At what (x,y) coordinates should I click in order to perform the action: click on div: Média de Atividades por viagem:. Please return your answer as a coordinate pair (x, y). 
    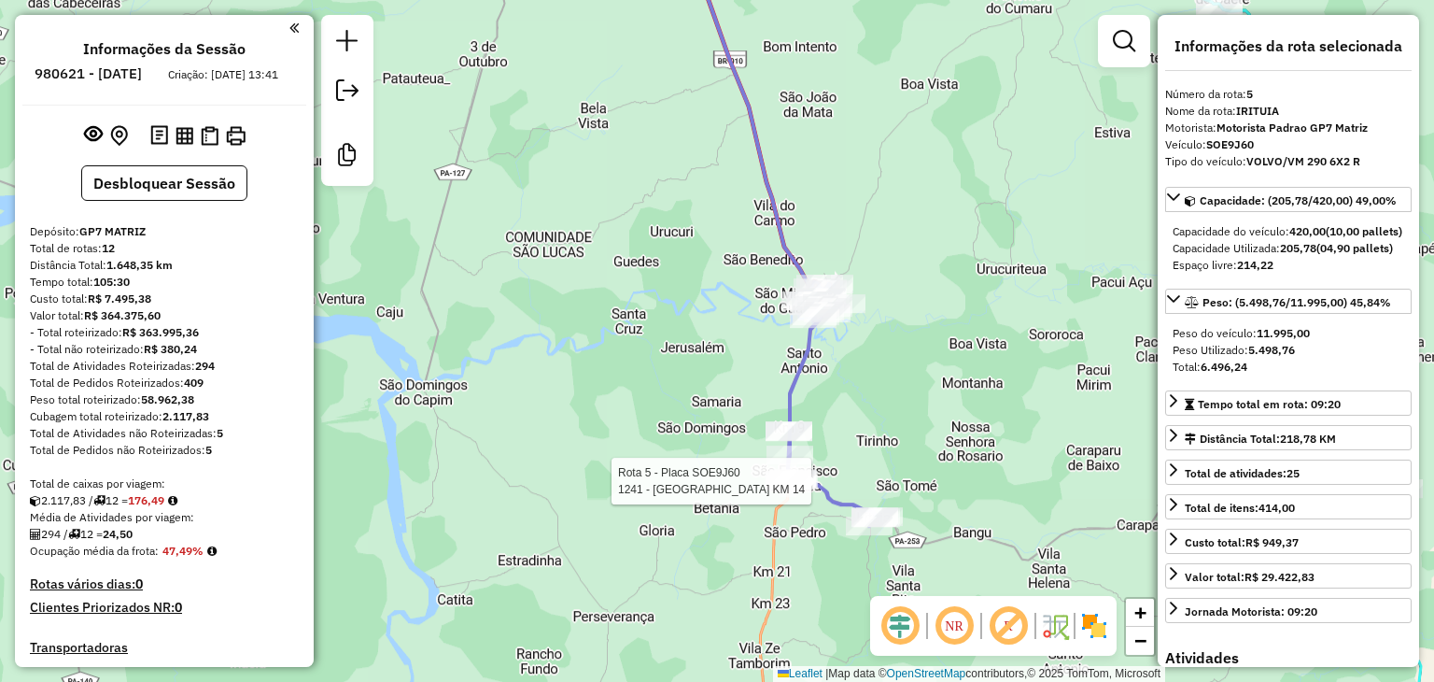
    Looking at the image, I should click on (164, 517).